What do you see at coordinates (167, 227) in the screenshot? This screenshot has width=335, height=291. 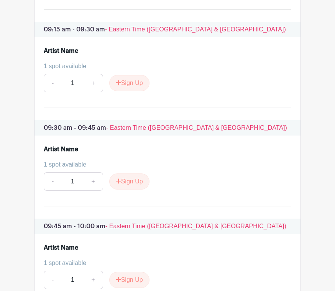 I see `p: 09:45 am - 10:00 am` at bounding box center [167, 227].